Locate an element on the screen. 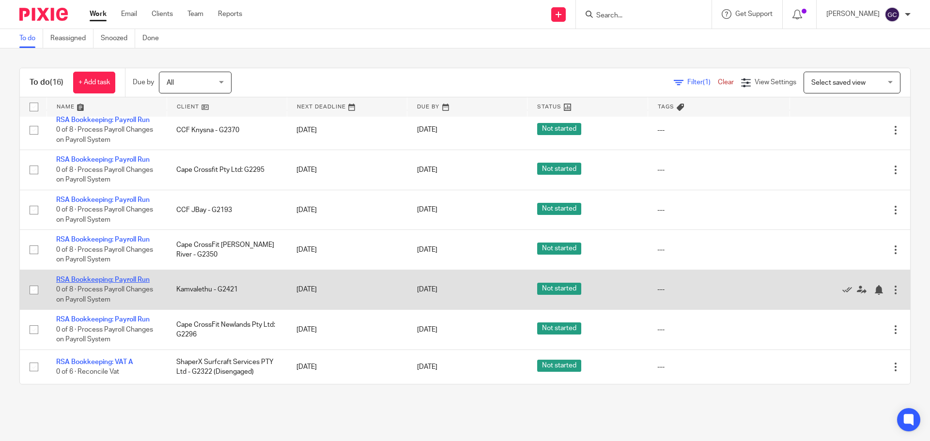 This screenshot has width=930, height=441. input: Search is located at coordinates (639, 16).